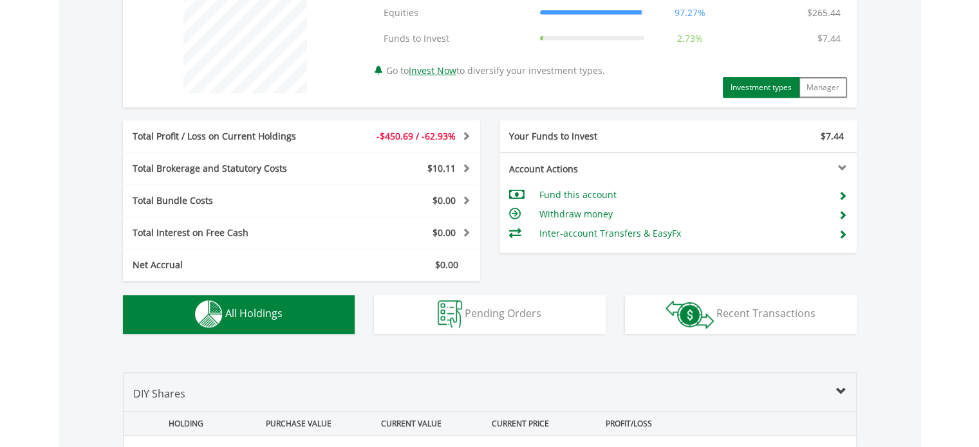  Describe the element at coordinates (829, 39) in the screenshot. I see `td: $7.44` at that location.